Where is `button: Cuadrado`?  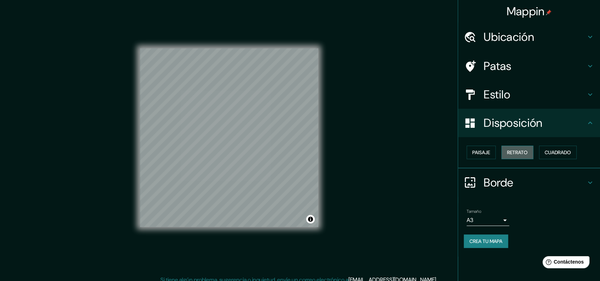
button: Cuadrado is located at coordinates (558, 152).